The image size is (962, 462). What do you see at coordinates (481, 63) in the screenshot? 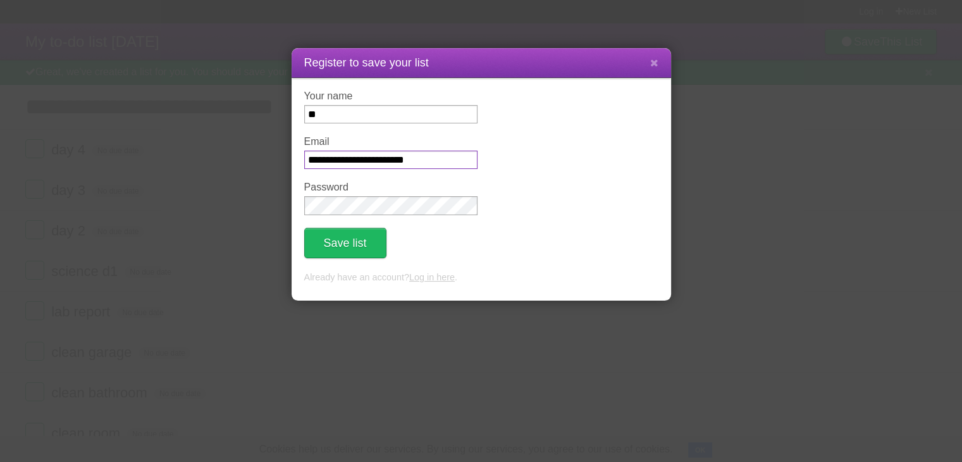
I see `h1: Register to save your list` at bounding box center [481, 63].